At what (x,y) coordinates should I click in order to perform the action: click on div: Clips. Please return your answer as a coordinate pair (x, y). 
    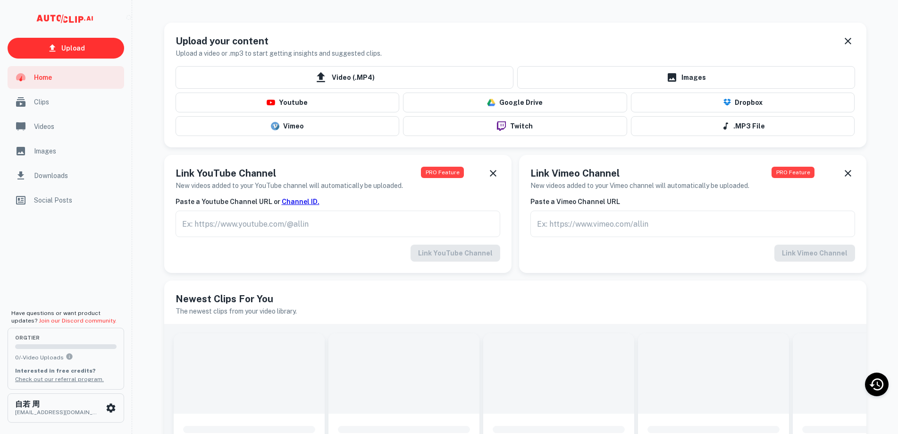
    Looking at the image, I should click on (66, 102).